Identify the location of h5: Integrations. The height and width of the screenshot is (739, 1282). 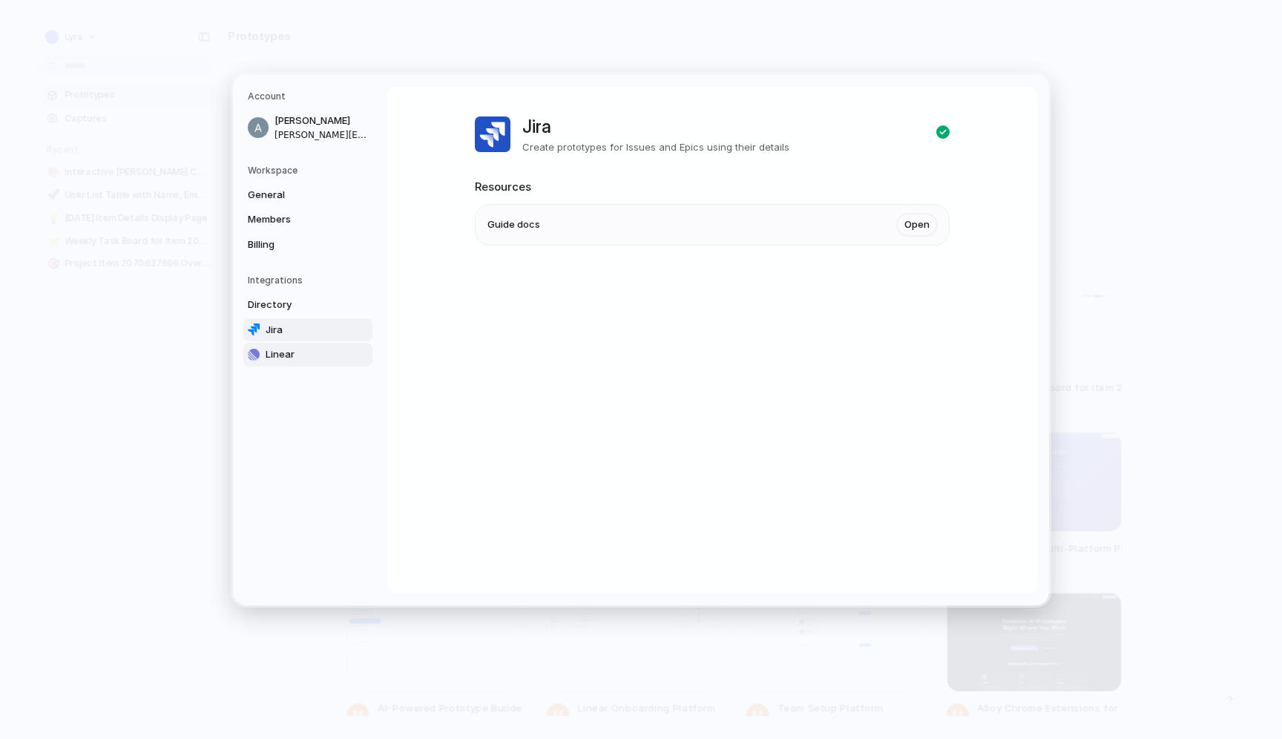
(310, 280).